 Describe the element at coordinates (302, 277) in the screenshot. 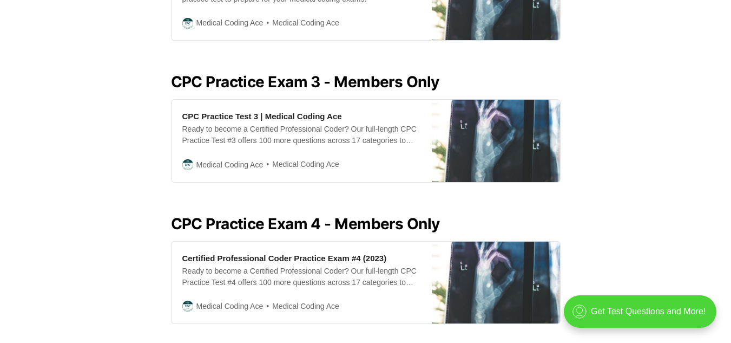

I see `div: Ready to become a Certified Professional Coder? Our full-length CPC Practice Test #4 offers 100 m...` at that location.